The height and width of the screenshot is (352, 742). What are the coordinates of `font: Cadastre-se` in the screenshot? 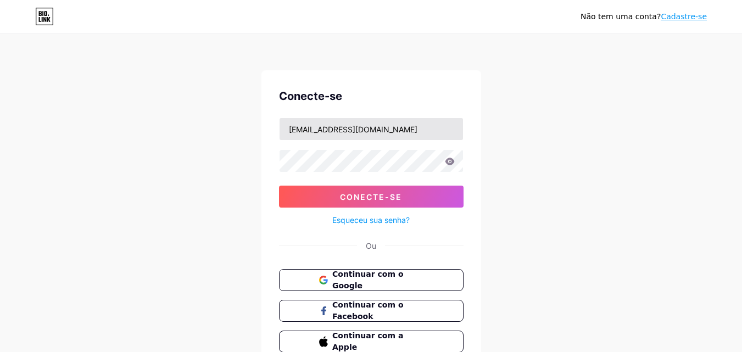 It's located at (684, 16).